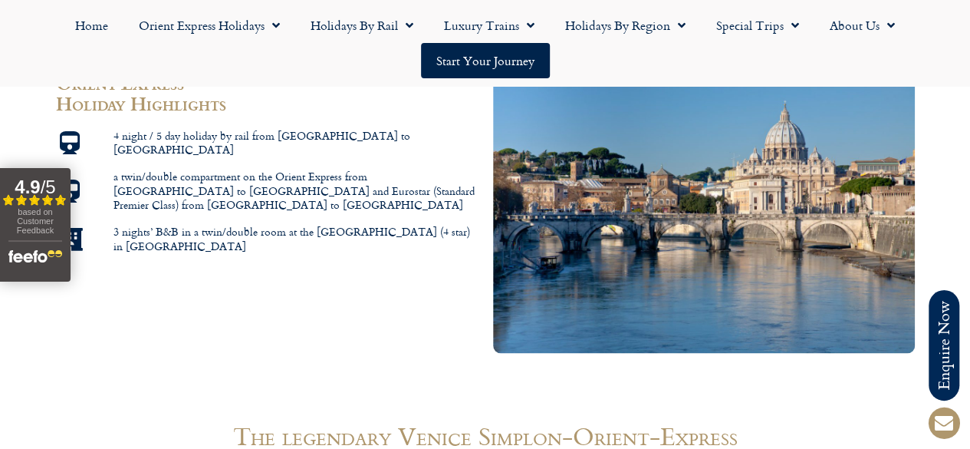  What do you see at coordinates (489, 25) in the screenshot?
I see `a: Luxury Trains` at bounding box center [489, 25].